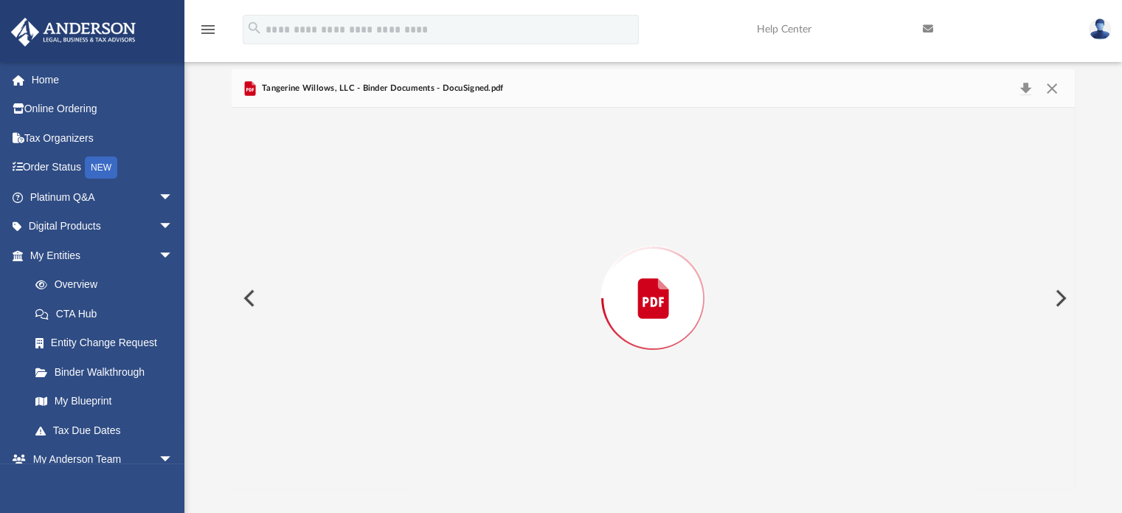 Image resolution: width=1122 pixels, height=513 pixels. What do you see at coordinates (103, 138) in the screenshot?
I see `a: Tax Organizers` at bounding box center [103, 138].